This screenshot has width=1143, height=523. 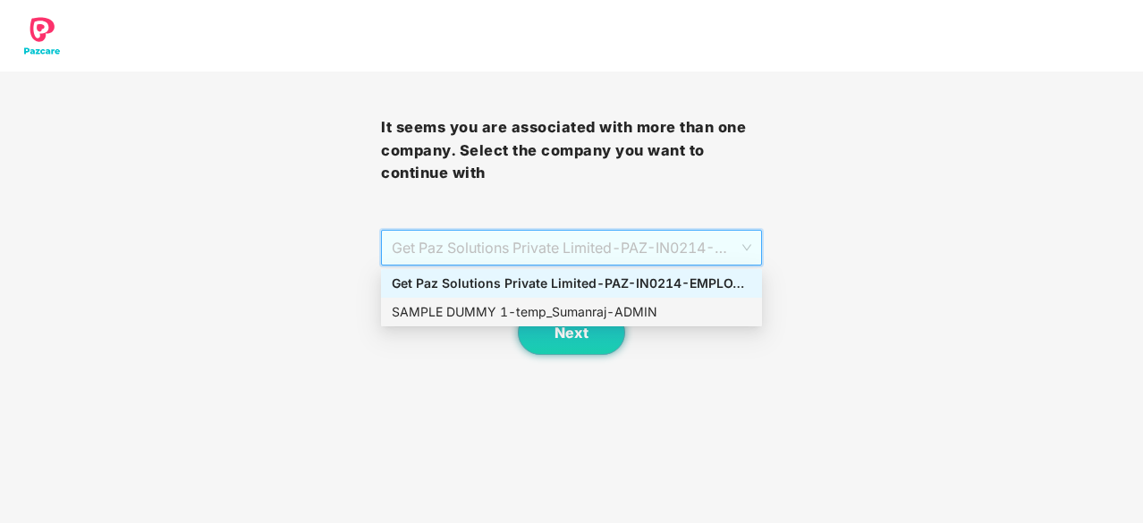 I want to click on div: Get Paz Solutions Private Limited - PAZ-IN0214 - EMPLOYEE, so click(x=572, y=284).